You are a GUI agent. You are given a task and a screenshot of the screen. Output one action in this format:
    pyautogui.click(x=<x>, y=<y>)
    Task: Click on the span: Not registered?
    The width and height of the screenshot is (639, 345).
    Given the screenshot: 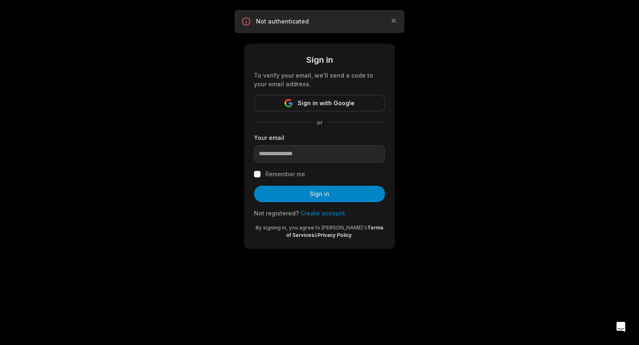 What is the action you would take?
    pyautogui.click(x=276, y=213)
    